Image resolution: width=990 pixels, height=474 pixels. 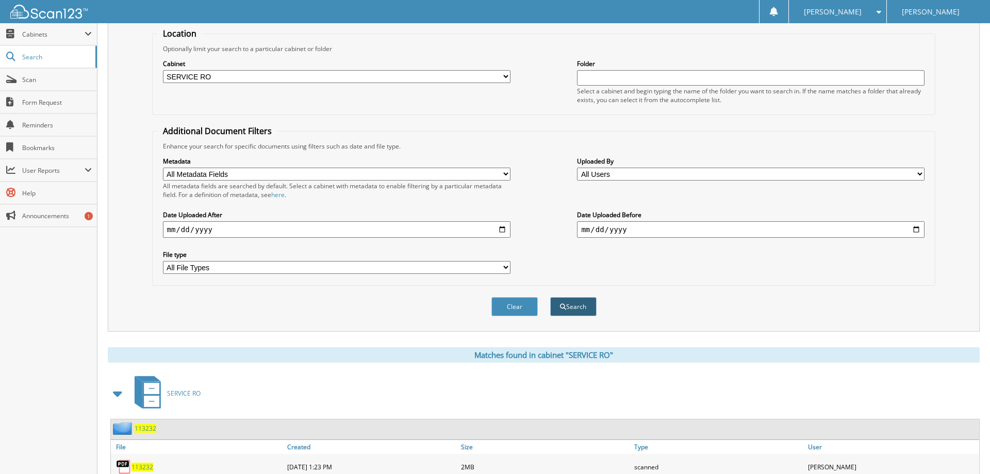 I want to click on a: SERVICE RO, so click(x=164, y=393).